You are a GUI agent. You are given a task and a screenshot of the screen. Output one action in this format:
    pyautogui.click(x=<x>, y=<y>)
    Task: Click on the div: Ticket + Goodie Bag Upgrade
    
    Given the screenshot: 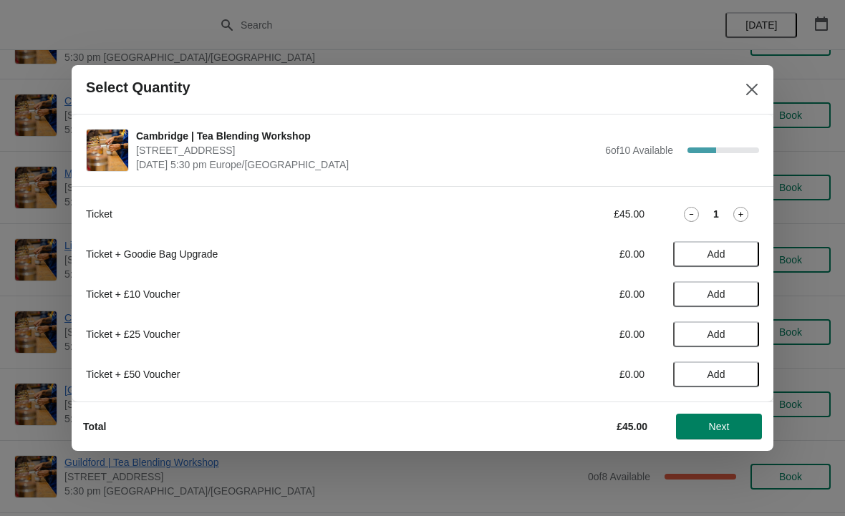 What is the action you would take?
    pyautogui.click(x=284, y=254)
    